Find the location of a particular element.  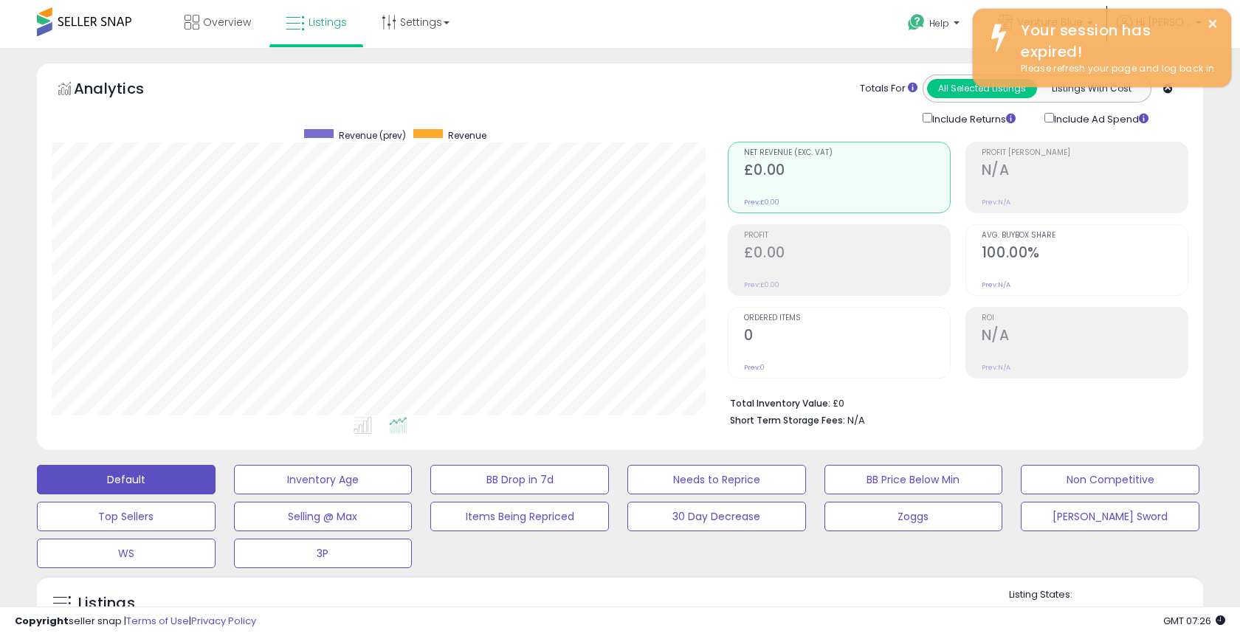

button: All Selected Listings is located at coordinates (982, 89).